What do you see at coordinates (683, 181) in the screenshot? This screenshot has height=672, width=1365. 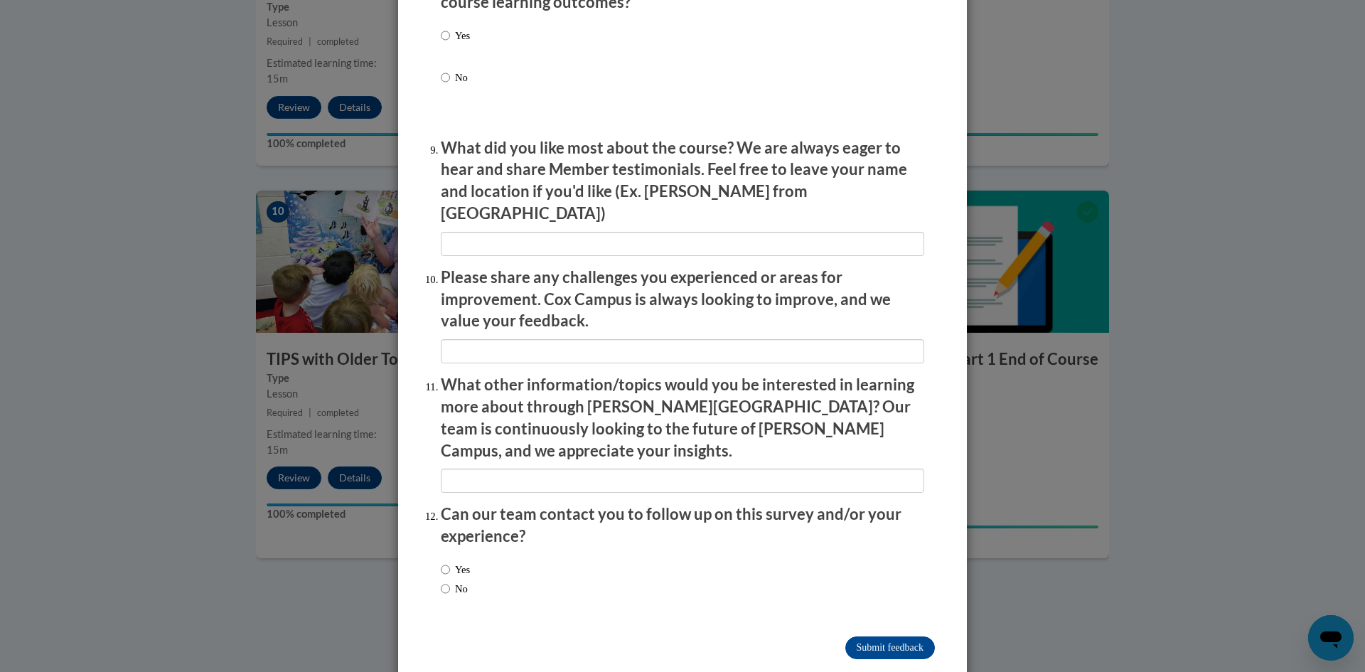 I see `p: What did you like most about the course? We are always eager to hear and share Member testimonial...` at bounding box center [683, 181].